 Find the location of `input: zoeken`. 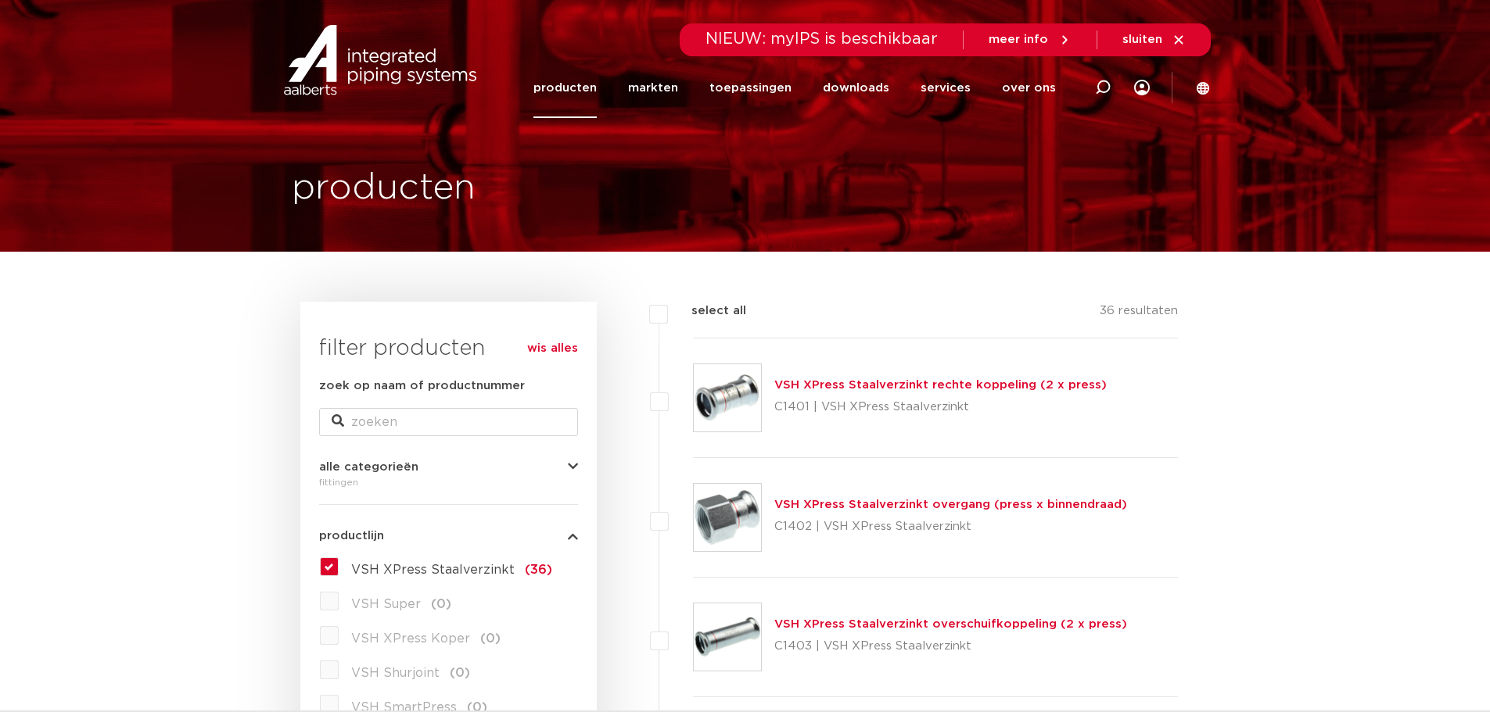

input: zoeken is located at coordinates (448, 422).